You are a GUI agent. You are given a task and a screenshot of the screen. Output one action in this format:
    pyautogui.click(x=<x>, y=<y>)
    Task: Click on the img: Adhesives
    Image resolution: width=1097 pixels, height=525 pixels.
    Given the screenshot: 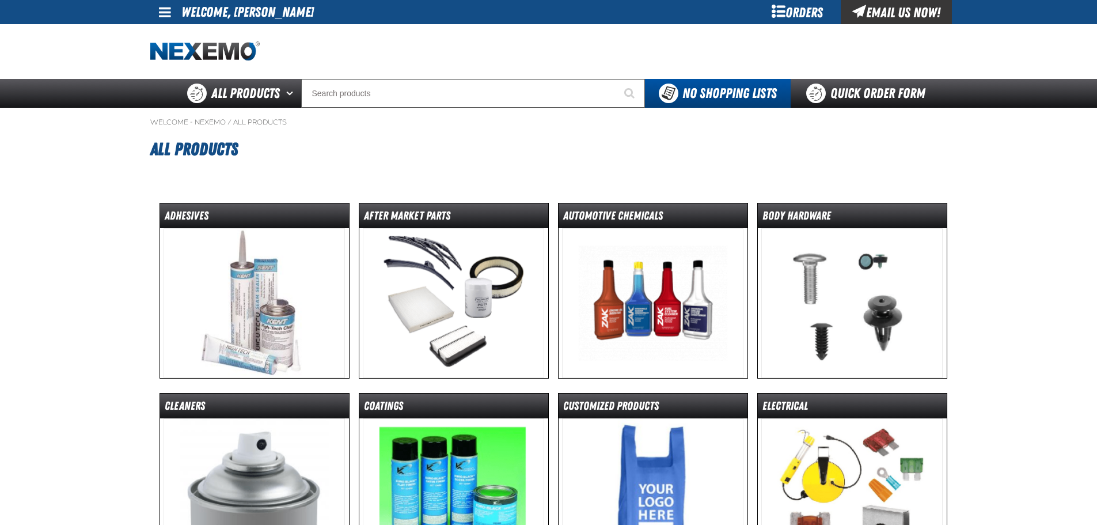 What is the action you would take?
    pyautogui.click(x=254, y=303)
    